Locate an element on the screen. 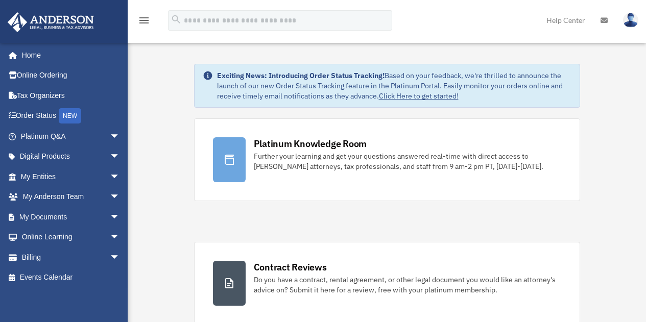 The image size is (646, 322). a: Order StatusNEW is located at coordinates (71, 116).